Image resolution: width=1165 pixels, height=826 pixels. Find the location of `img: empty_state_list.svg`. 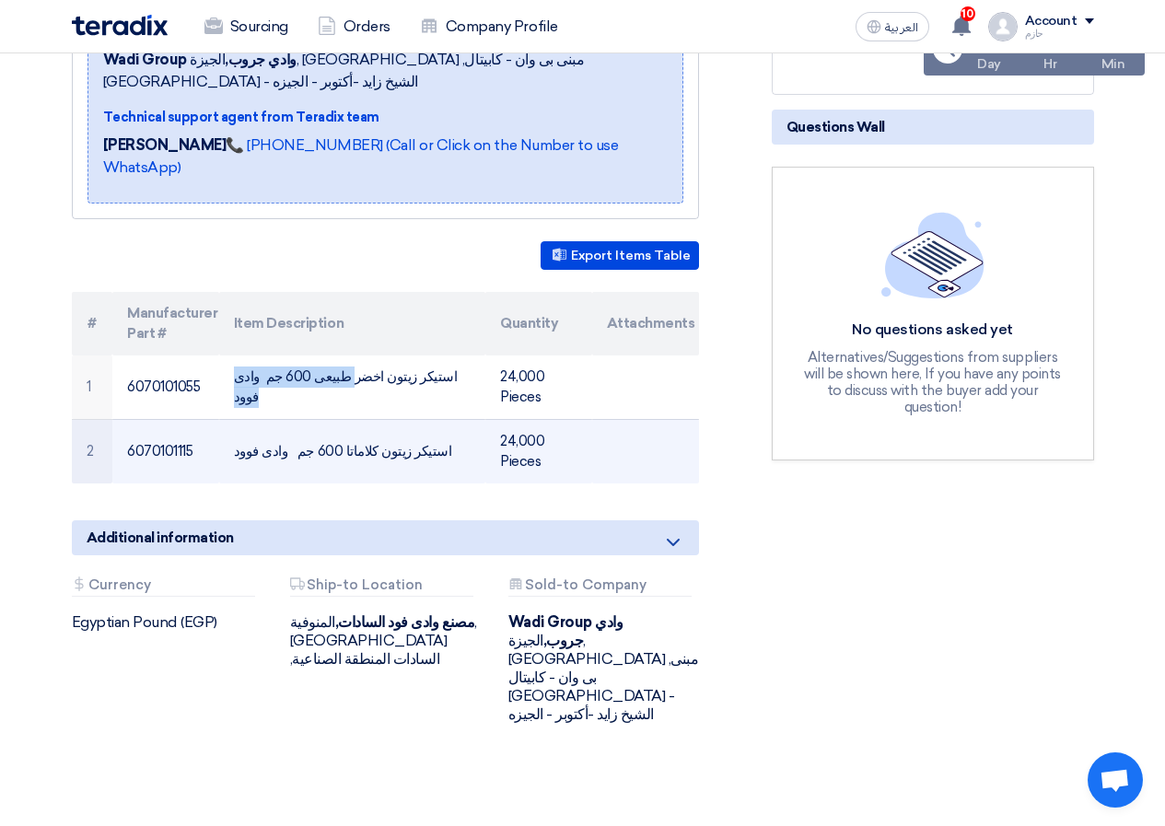

img: empty_state_list.svg is located at coordinates (933, 255).